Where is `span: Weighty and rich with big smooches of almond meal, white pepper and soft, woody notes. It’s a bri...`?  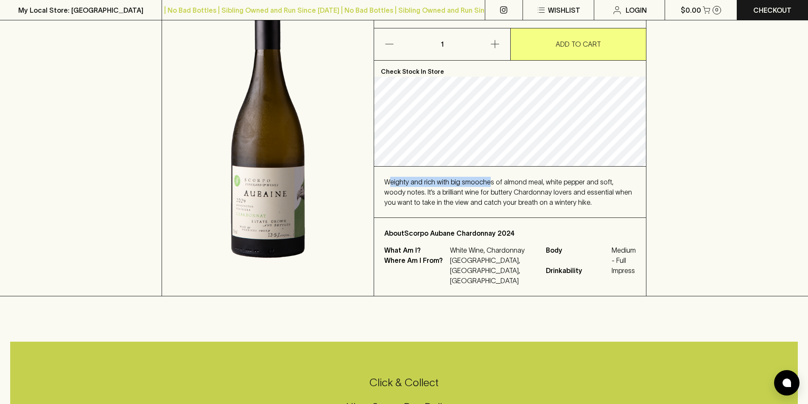 span: Weighty and rich with big smooches of almond meal, white pepper and soft, woody notes. It’s a bri... is located at coordinates (508, 192).